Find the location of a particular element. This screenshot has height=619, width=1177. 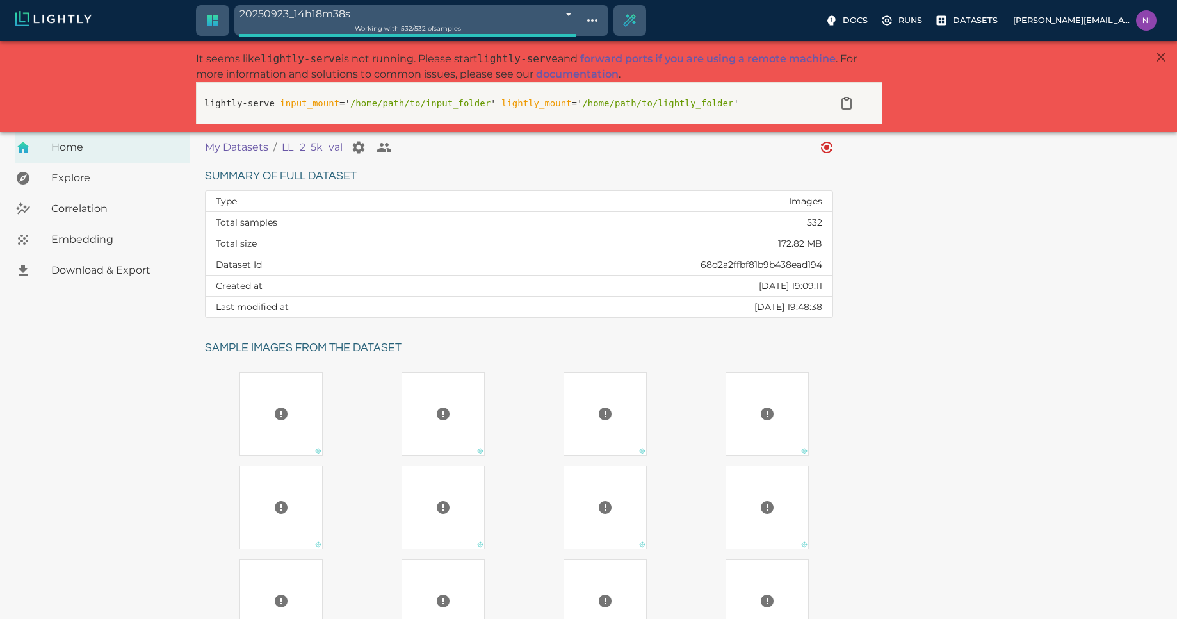

a: Home is located at coordinates (102, 147).